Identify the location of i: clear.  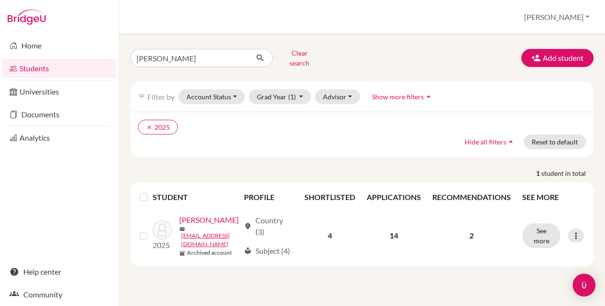
(149, 127).